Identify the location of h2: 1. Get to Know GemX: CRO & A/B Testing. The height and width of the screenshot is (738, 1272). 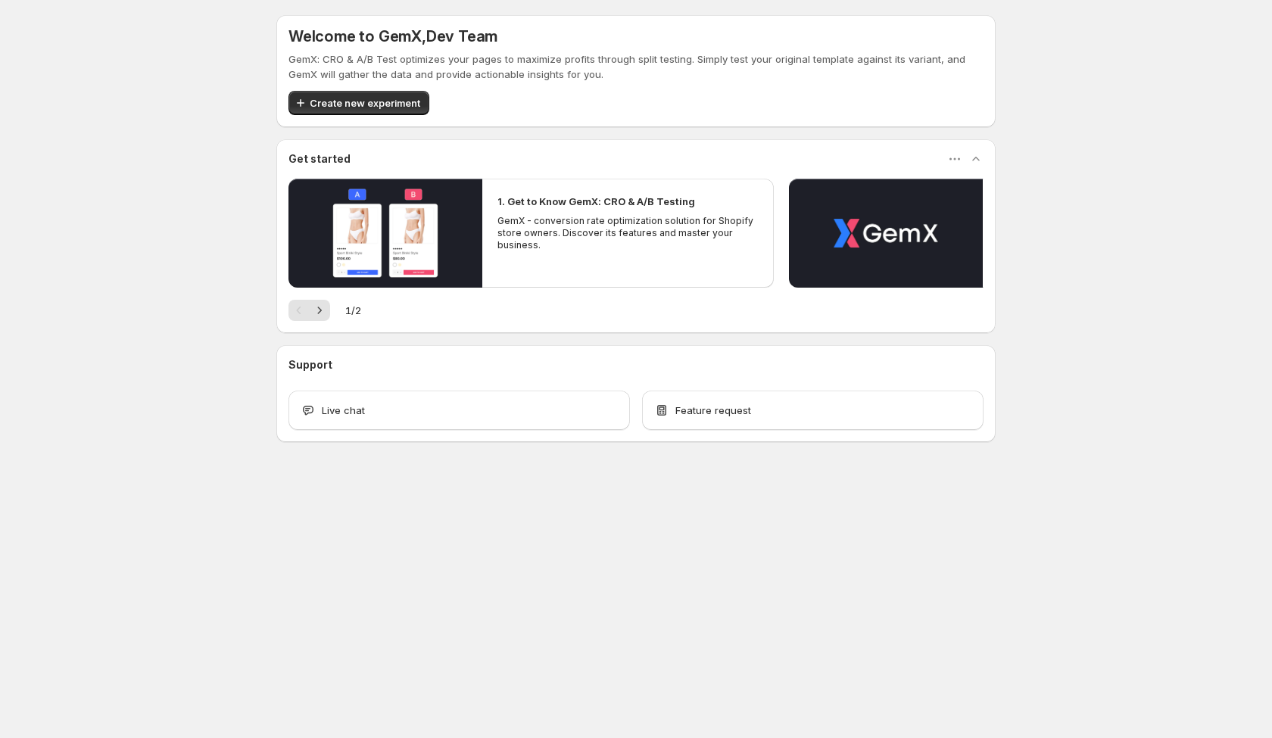
(596, 201).